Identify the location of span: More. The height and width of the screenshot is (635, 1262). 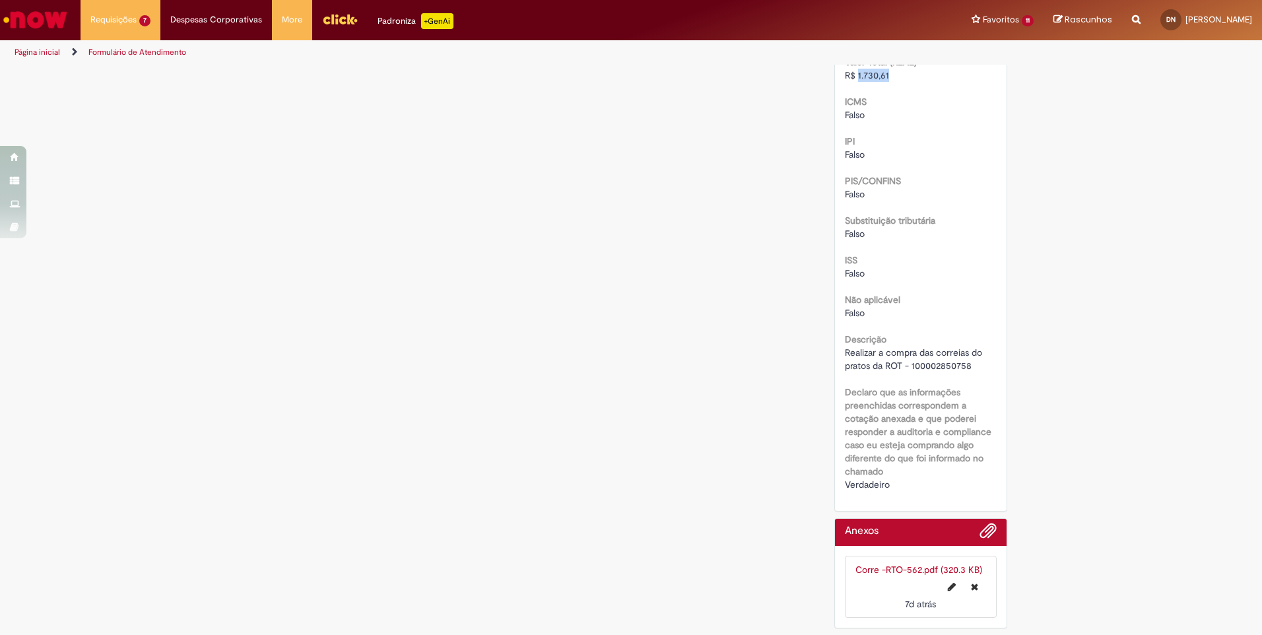
(292, 20).